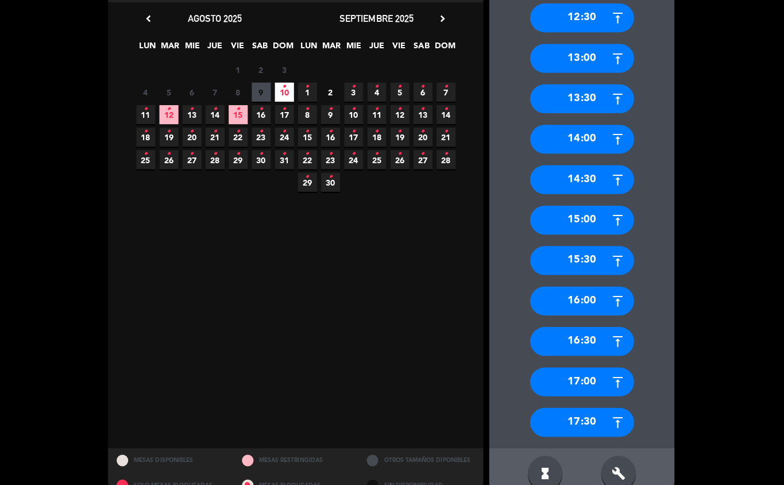  What do you see at coordinates (169, 460) in the screenshot?
I see `div: MESAS DISPONIBLES` at bounding box center [169, 460].